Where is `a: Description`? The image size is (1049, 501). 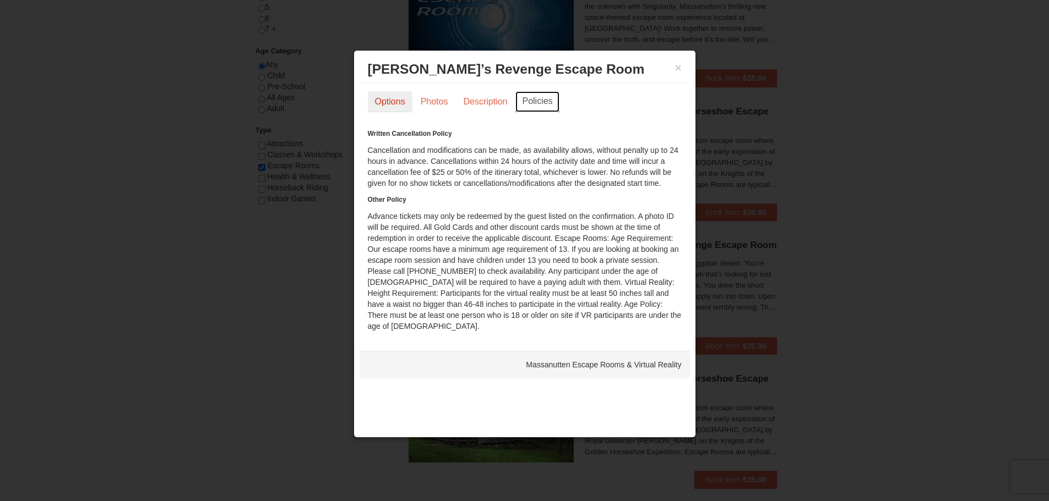 a: Description is located at coordinates (485, 102).